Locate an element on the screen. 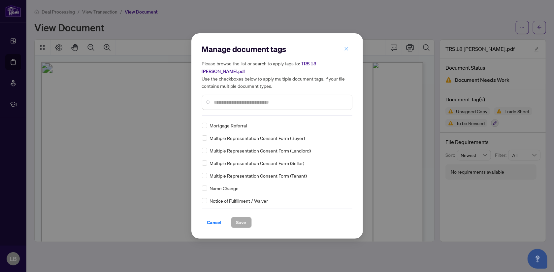 The width and height of the screenshot is (554, 272). span: close is located at coordinates (346, 49).